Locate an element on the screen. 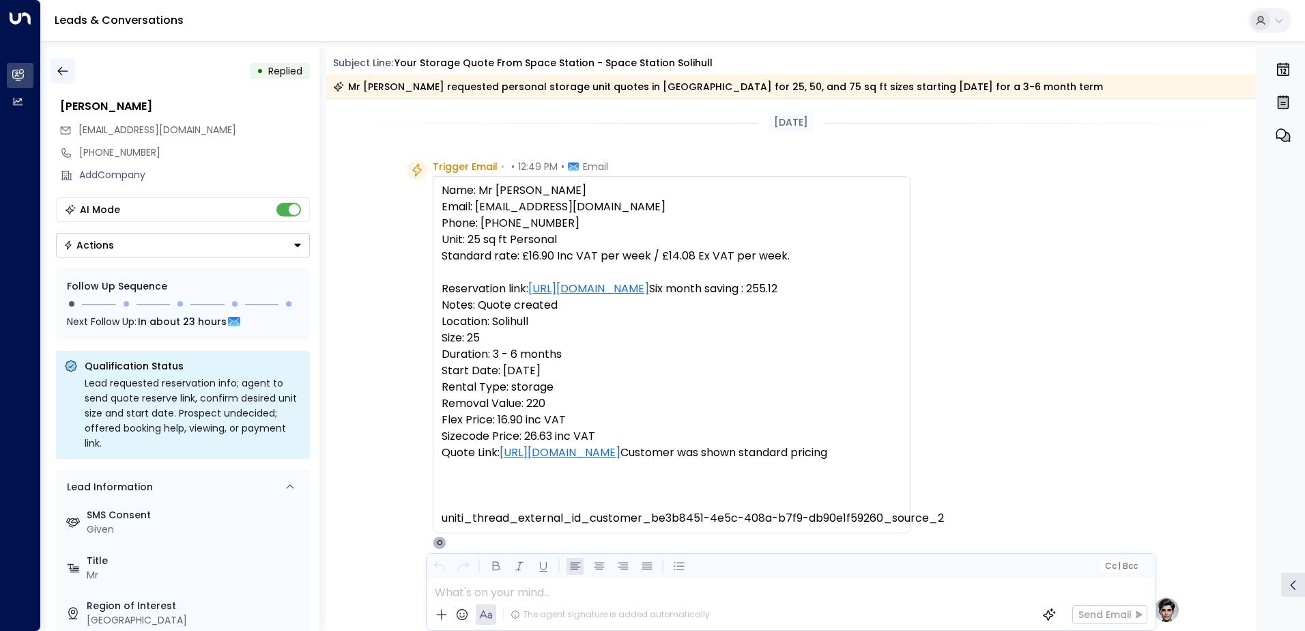 The height and width of the screenshot is (631, 1305). div: Lead requested reservation info; agent to send quote reserve link, confirm desired unit size and ... is located at coordinates (193, 413).